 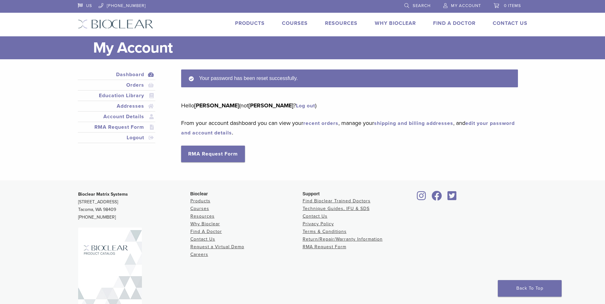 I want to click on a: Account Details, so click(x=117, y=117).